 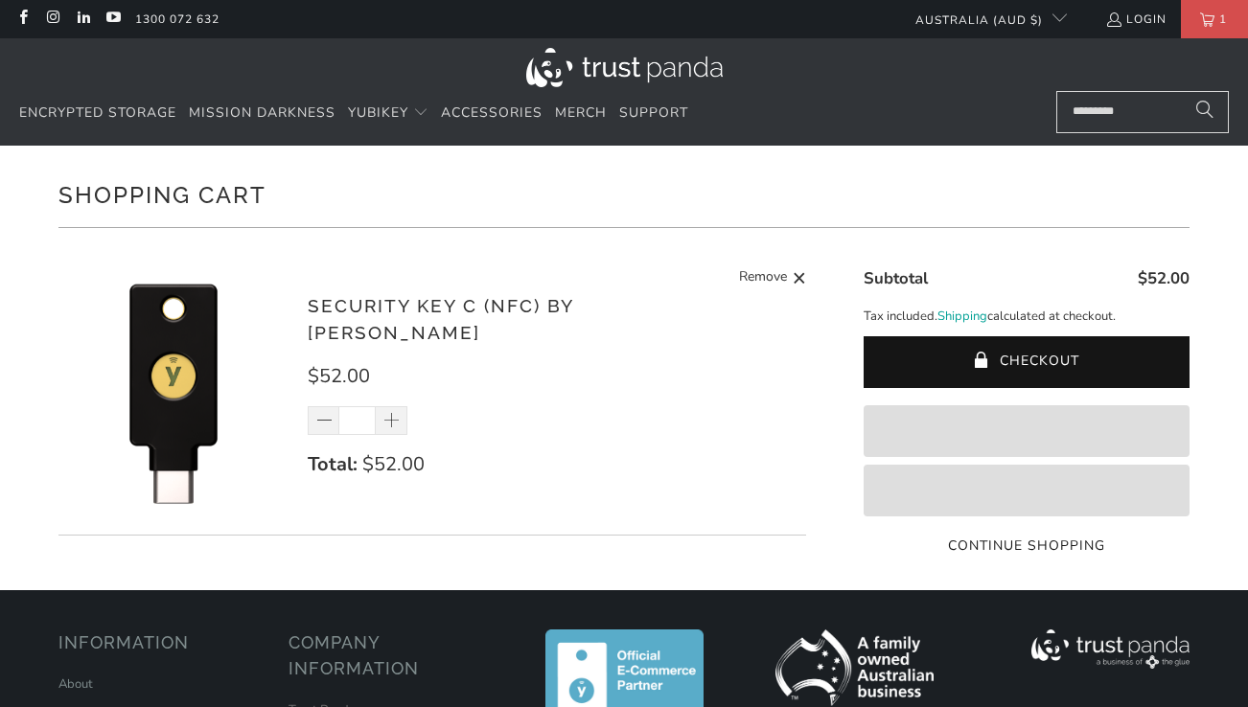 What do you see at coordinates (388, 113) in the screenshot?
I see `summary: YubiKey` at bounding box center [388, 113].